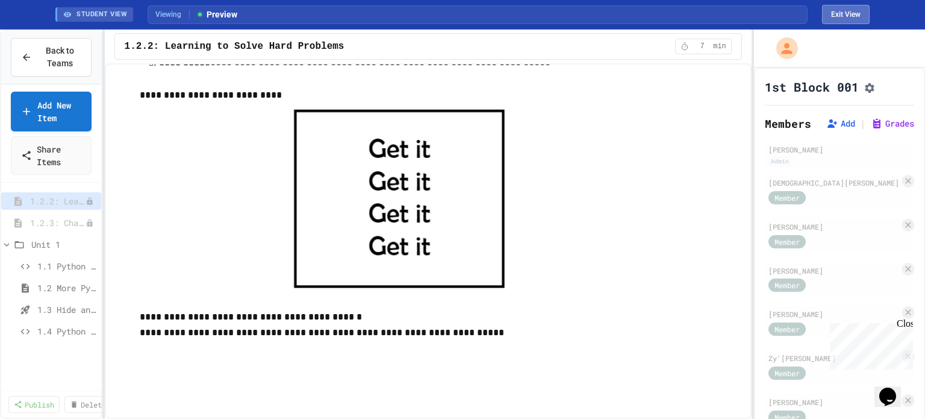 The height and width of the screenshot is (419, 925). What do you see at coordinates (51, 155) in the screenshot?
I see `a: Share Items` at bounding box center [51, 155].